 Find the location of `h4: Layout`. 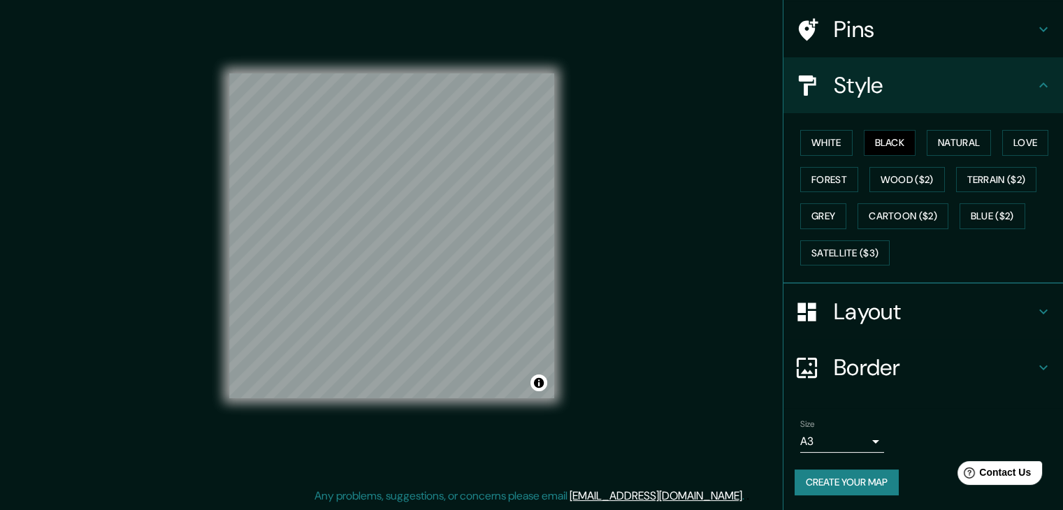

h4: Layout is located at coordinates (935, 312).